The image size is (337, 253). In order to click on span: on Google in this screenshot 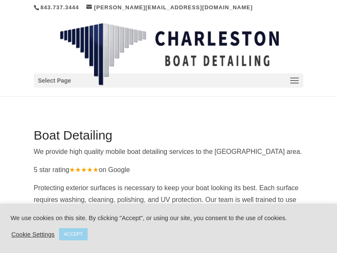, I will do `click(114, 170)`.